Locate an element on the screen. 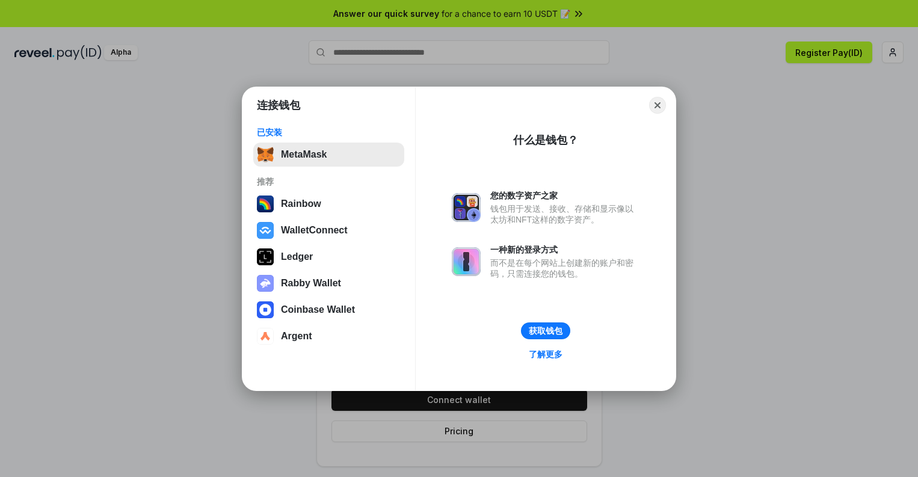 The width and height of the screenshot is (918, 477). div: 而不是在每个网站上创建新的账户和密码，只需连接您的钱包。 is located at coordinates (565, 268).